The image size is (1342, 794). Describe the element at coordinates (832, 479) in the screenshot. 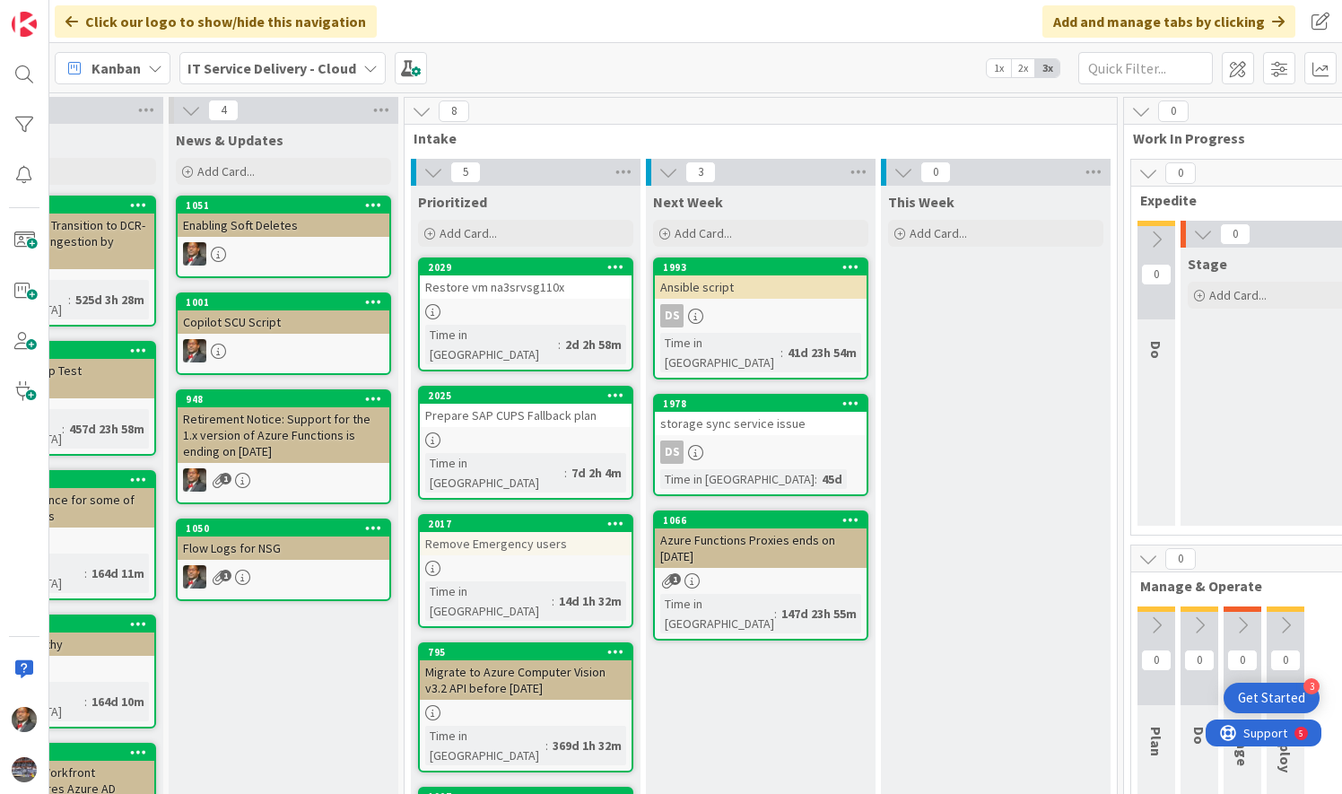

I see `div: 45d` at that location.